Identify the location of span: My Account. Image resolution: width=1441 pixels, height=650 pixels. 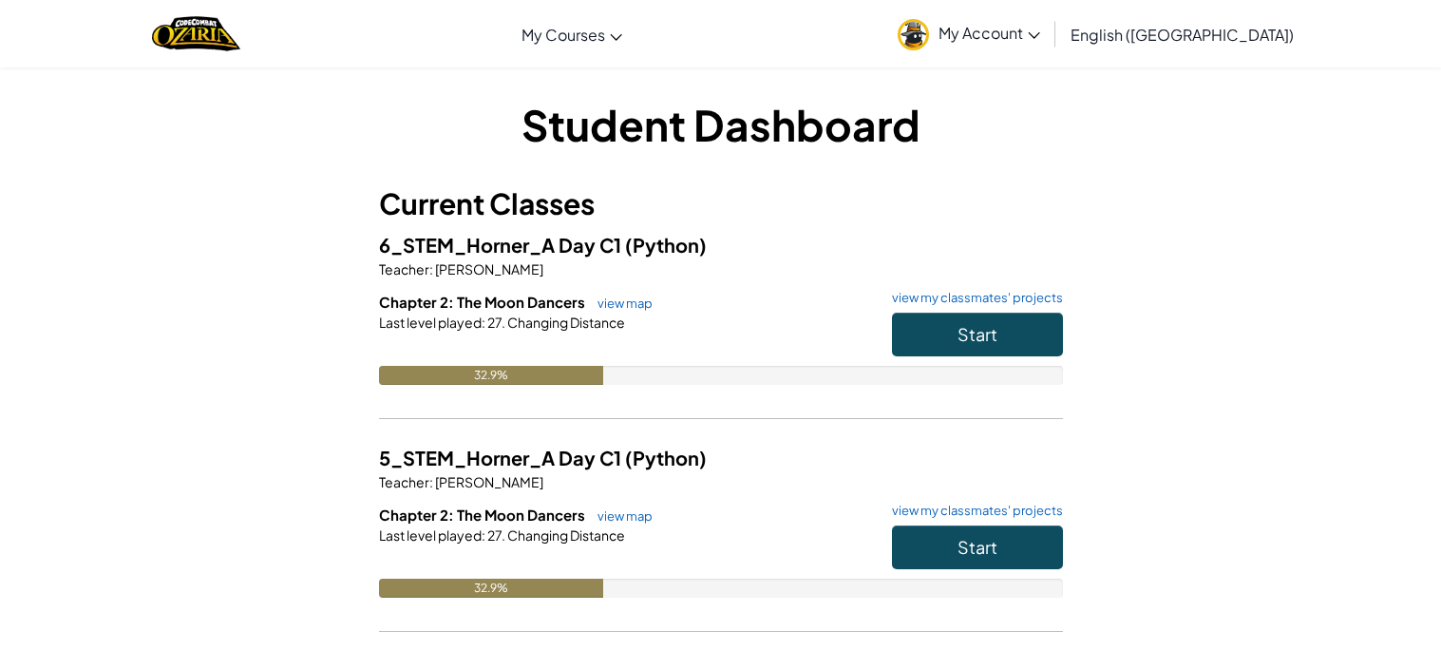
(989, 32).